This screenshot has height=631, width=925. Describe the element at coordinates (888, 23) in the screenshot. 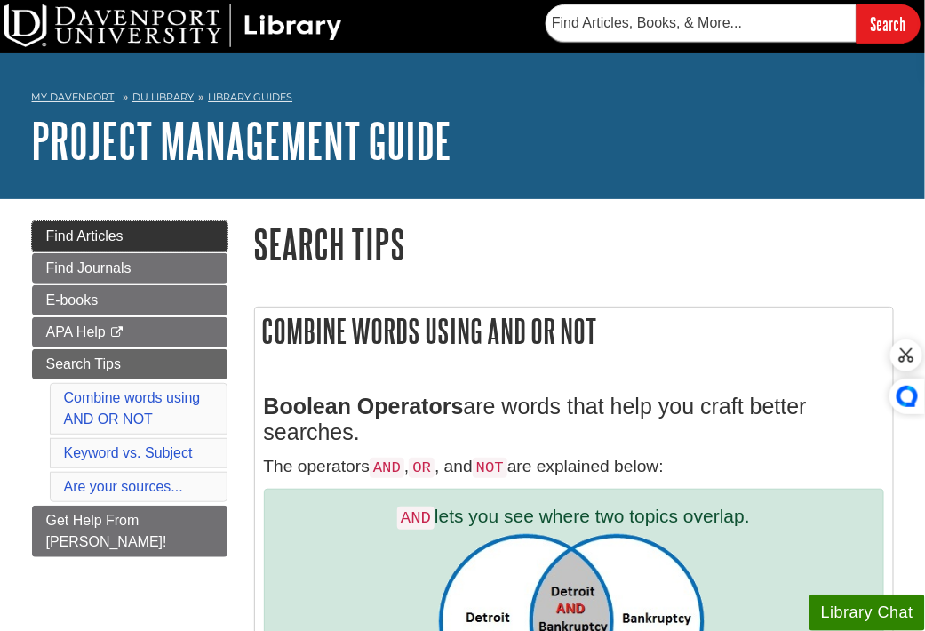

I see `input: Search` at that location.